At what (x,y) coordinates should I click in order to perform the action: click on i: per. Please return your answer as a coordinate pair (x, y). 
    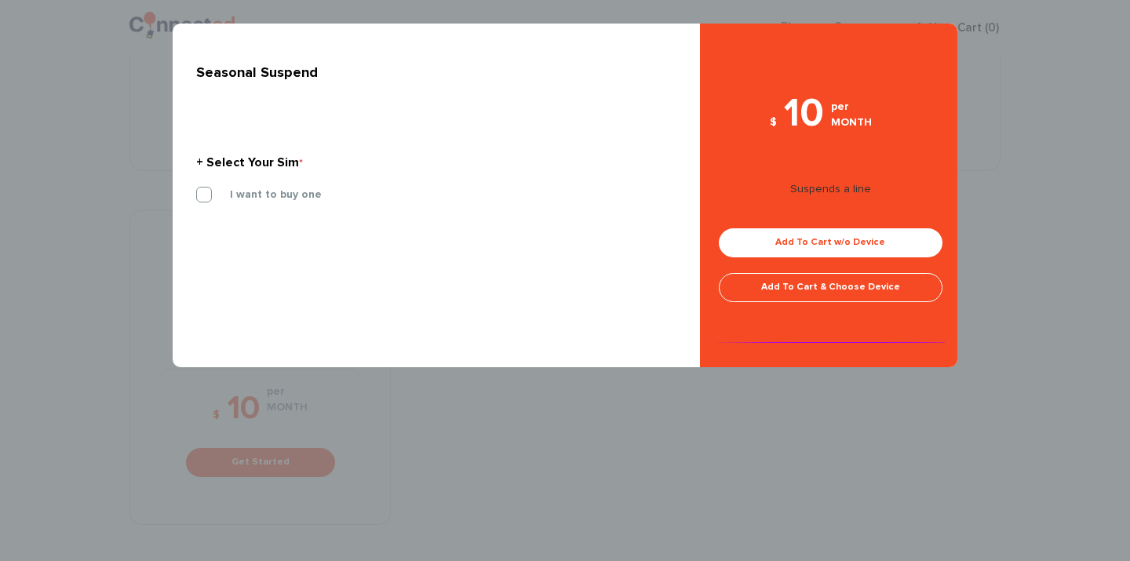
    Looking at the image, I should click on (851, 107).